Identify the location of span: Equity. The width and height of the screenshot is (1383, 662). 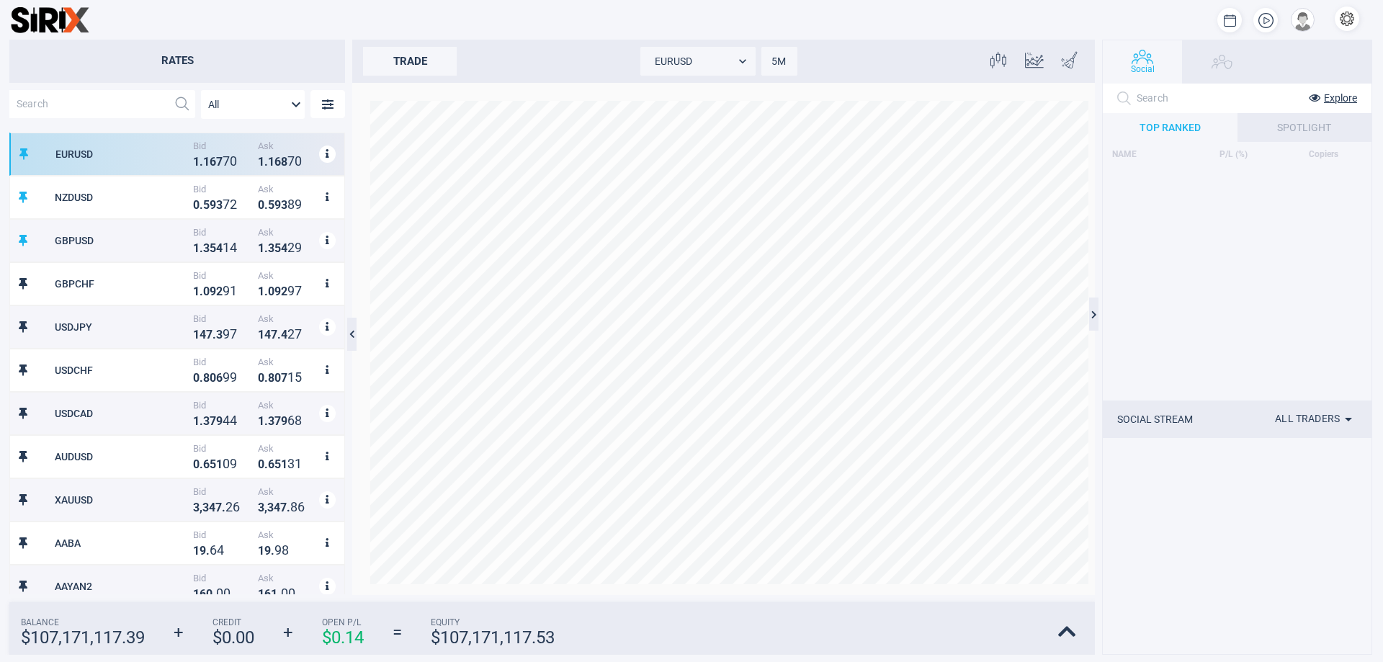
(493, 622).